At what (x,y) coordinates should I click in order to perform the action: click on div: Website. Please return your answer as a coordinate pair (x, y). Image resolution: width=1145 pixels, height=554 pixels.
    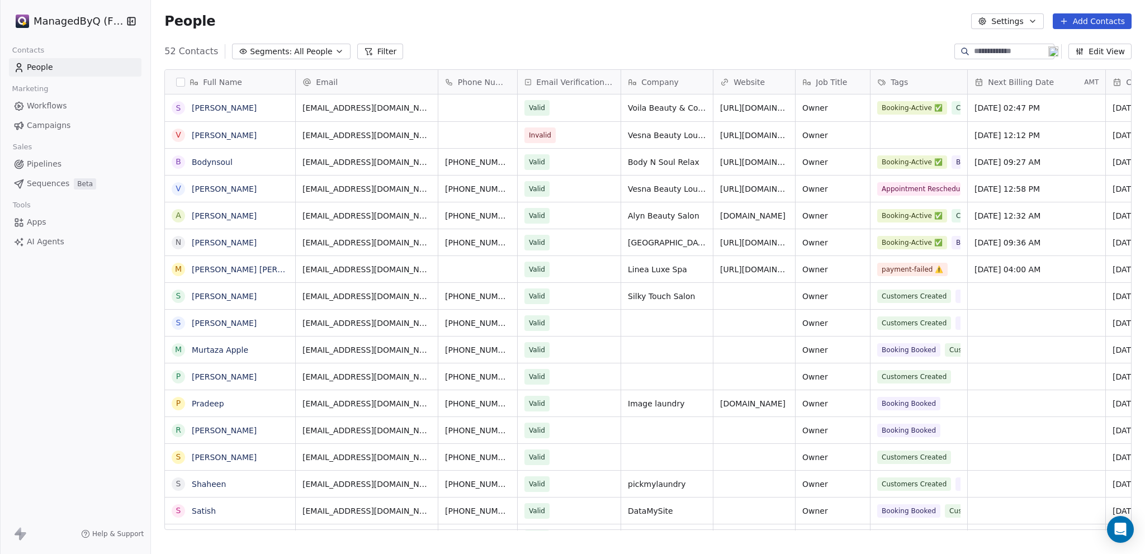
    Looking at the image, I should click on (754, 82).